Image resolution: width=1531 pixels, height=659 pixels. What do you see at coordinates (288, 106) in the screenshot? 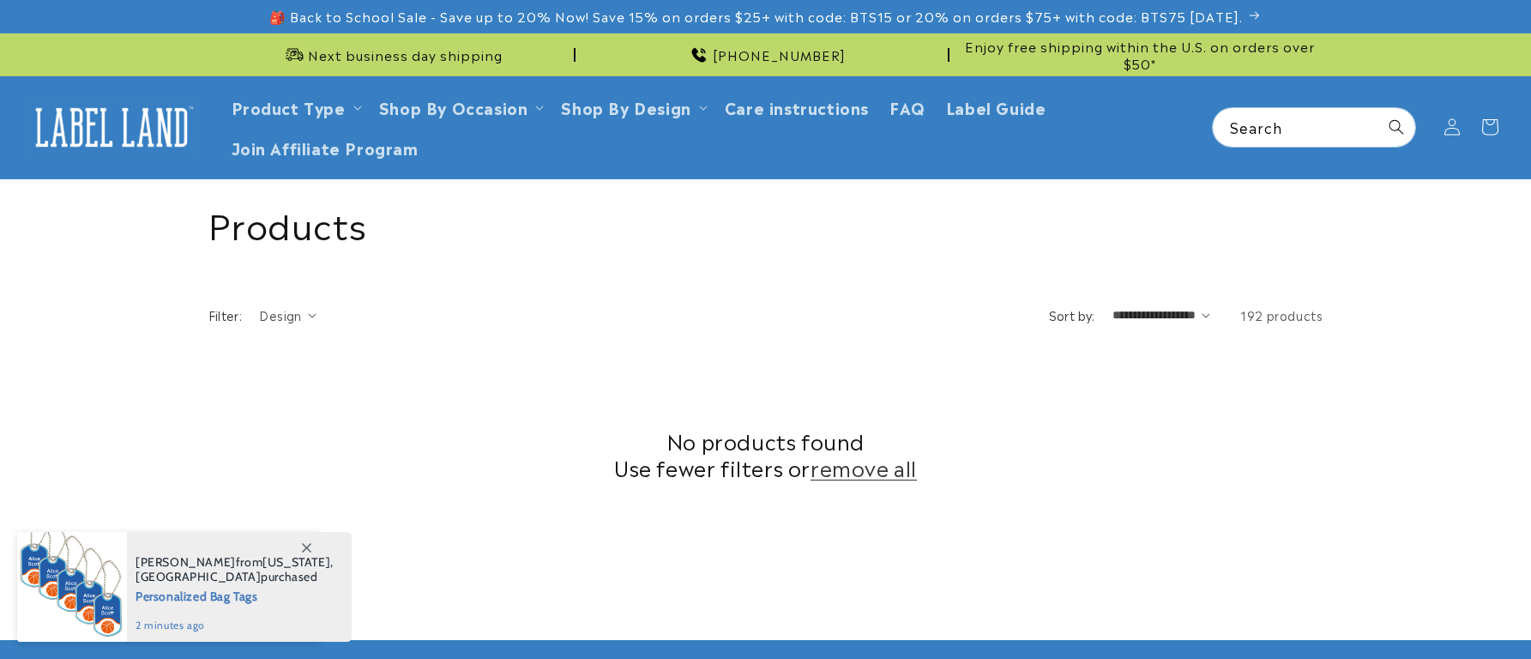
I see `a: Product Type` at bounding box center [288, 106].